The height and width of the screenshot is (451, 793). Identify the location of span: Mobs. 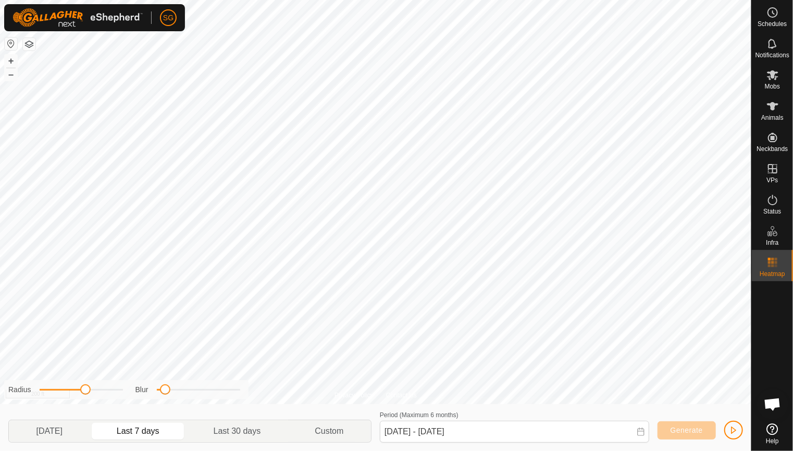
(772, 87).